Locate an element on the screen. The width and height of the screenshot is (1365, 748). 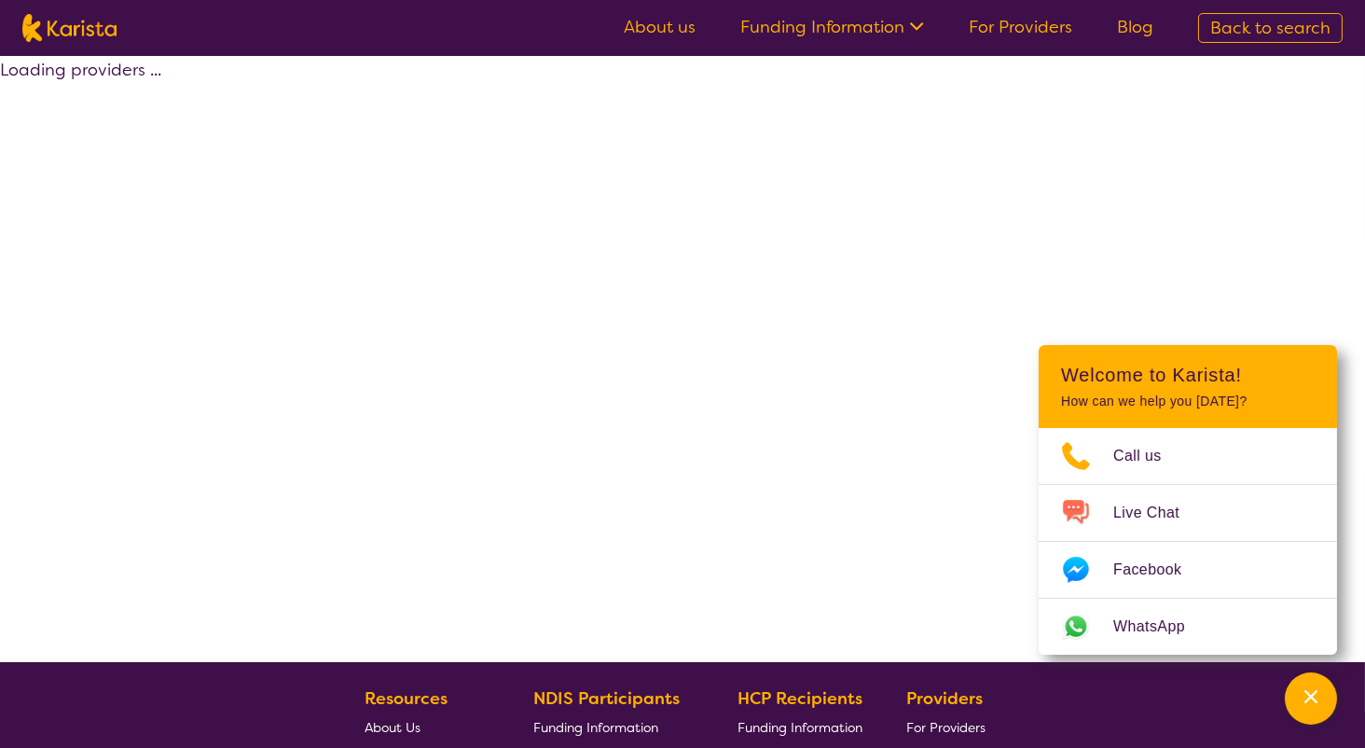
a: Web link opens in a new tab. is located at coordinates (1188, 627).